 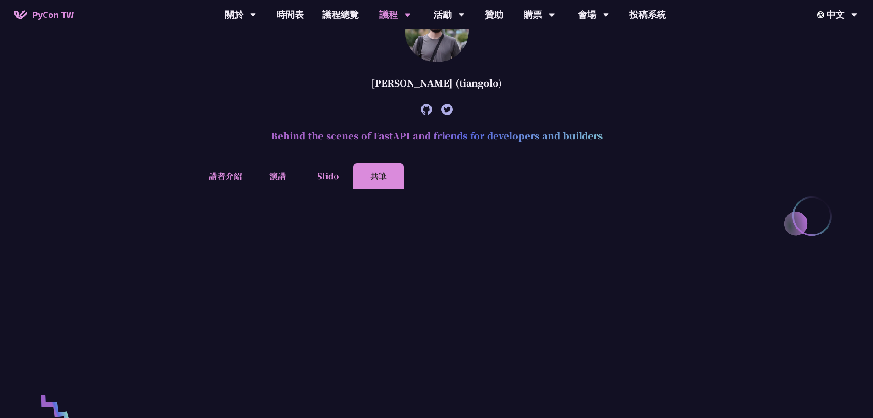 What do you see at coordinates (44, 15) in the screenshot?
I see `a: PyCon TW` at bounding box center [44, 15].